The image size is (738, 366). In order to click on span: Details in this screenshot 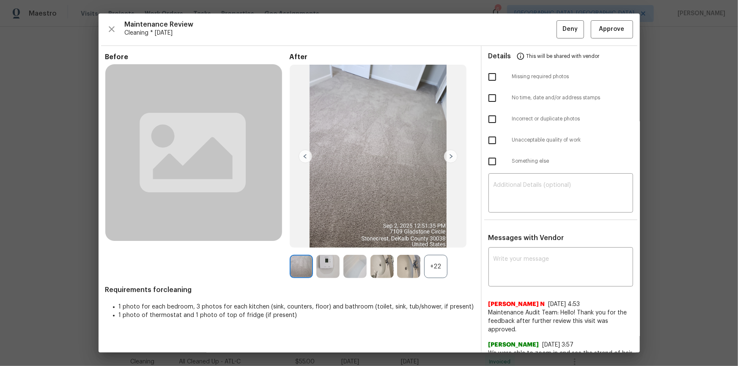, I will do `click(500, 56)`.